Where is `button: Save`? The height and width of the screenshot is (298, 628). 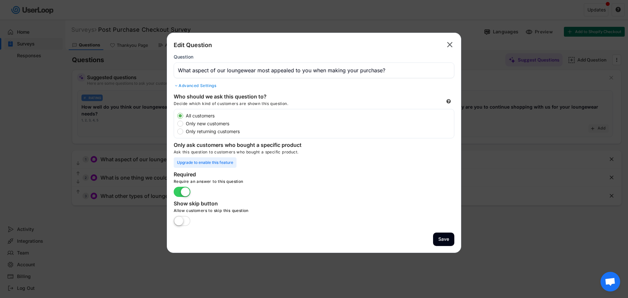
button: Save is located at coordinates (444, 239).